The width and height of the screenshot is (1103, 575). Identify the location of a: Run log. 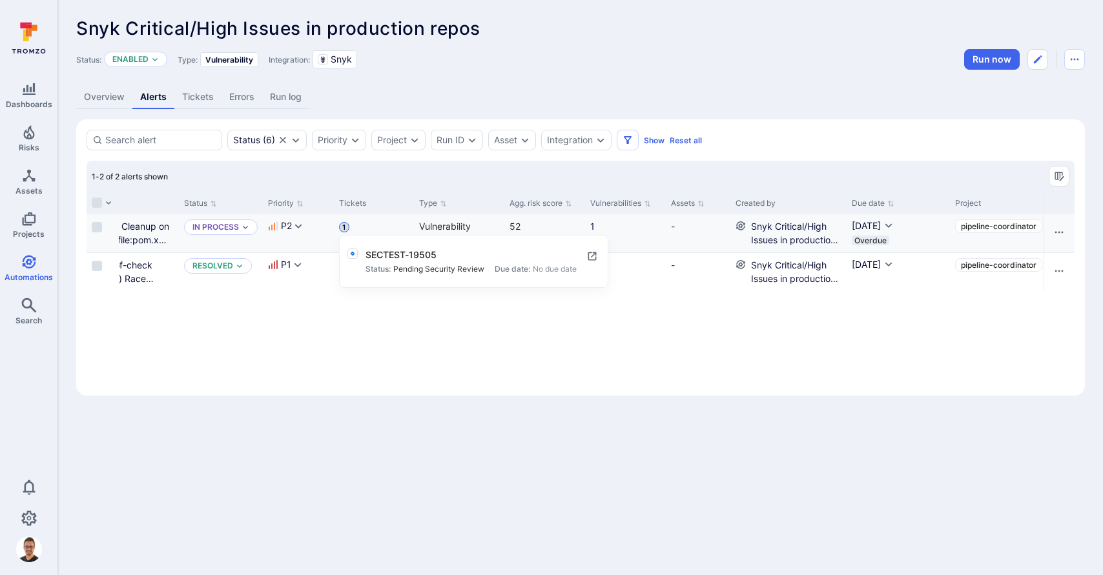
(285, 97).